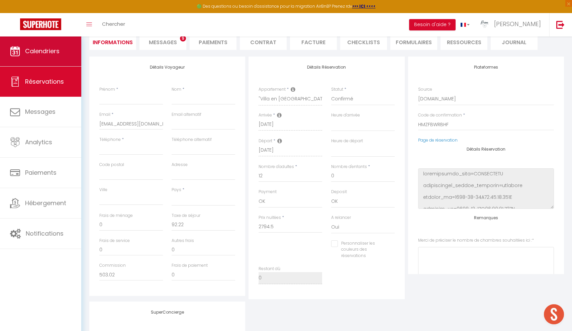 The height and width of the screenshot is (331, 572). What do you see at coordinates (362, 250) in the screenshot?
I see `label: Personnaliser les couleurs des réservations` at bounding box center [362, 250].